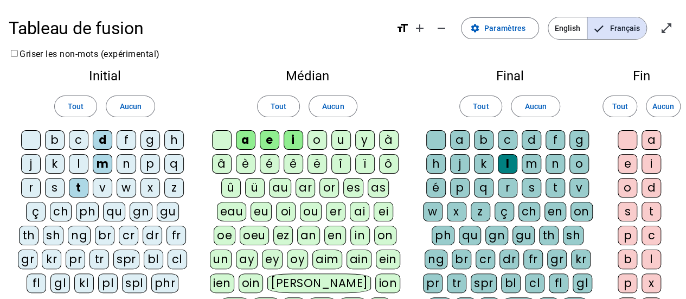  I want to click on div: u, so click(341, 140).